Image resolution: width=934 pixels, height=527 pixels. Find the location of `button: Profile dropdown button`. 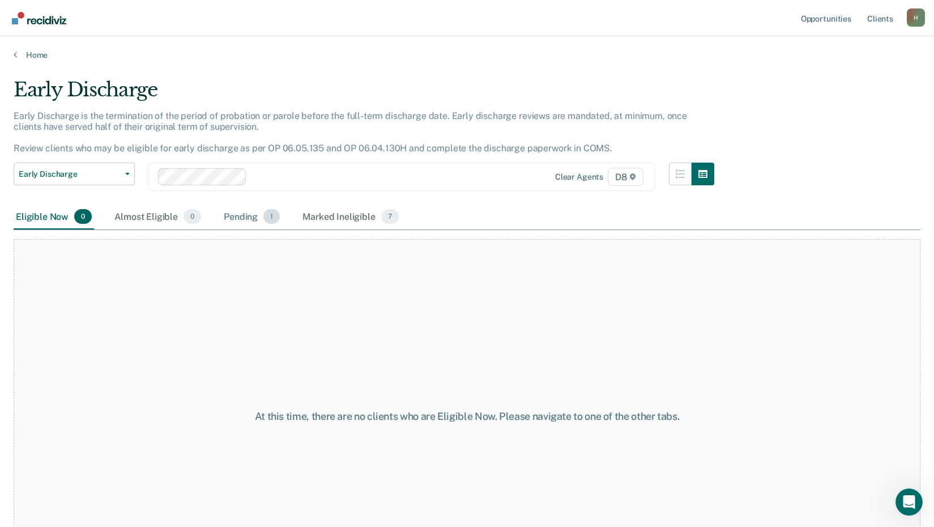

button: Profile dropdown button is located at coordinates (916, 18).